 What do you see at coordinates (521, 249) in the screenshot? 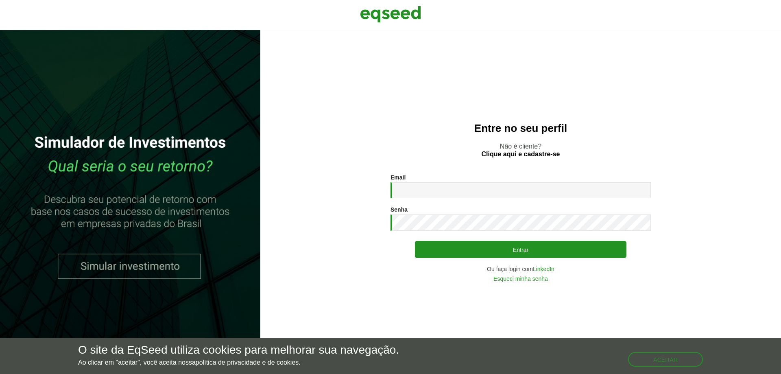
I see `button: Entrar` at bounding box center [521, 249].